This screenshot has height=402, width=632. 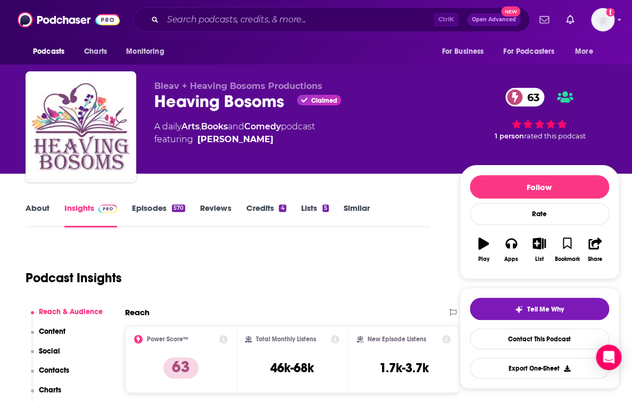 I want to click on div: Bookmark, so click(x=566, y=259).